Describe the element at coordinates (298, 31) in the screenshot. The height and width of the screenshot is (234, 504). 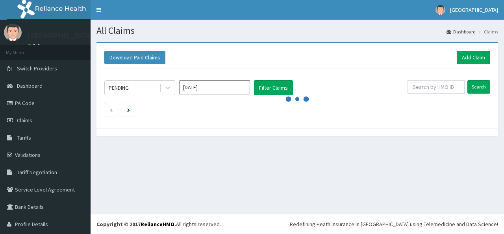
I see `h1: All Claims` at that location.